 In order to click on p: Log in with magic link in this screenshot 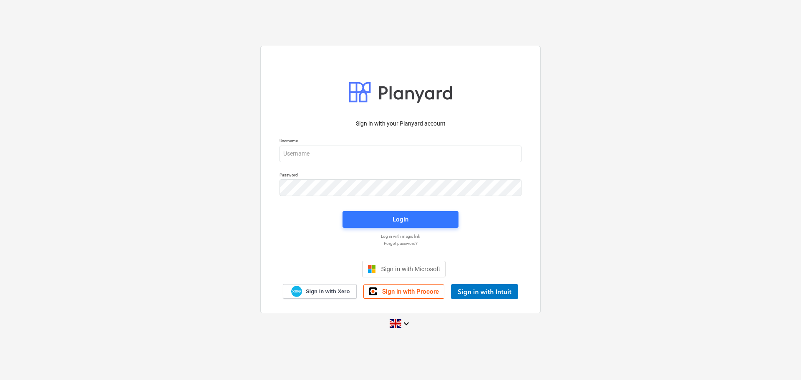, I will do `click(401, 236)`.